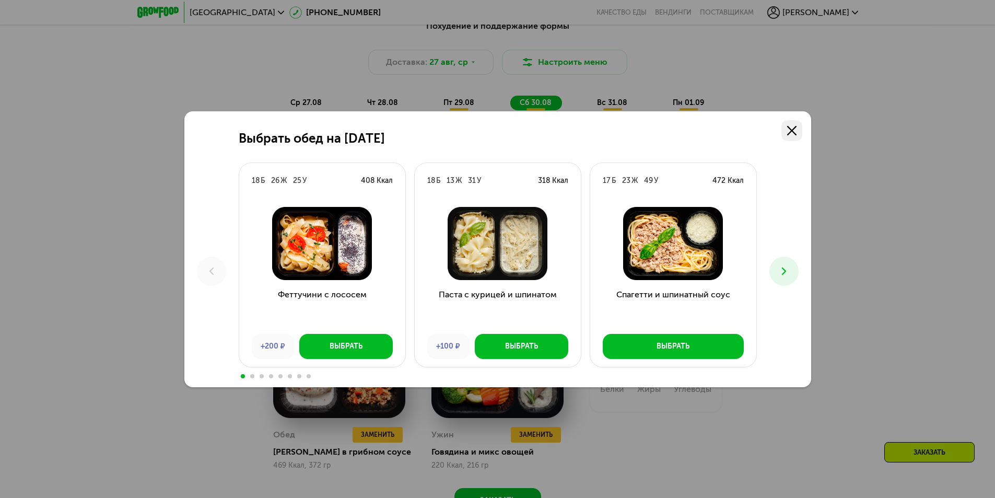 The image size is (995, 498). I want to click on div: 13, so click(450, 181).